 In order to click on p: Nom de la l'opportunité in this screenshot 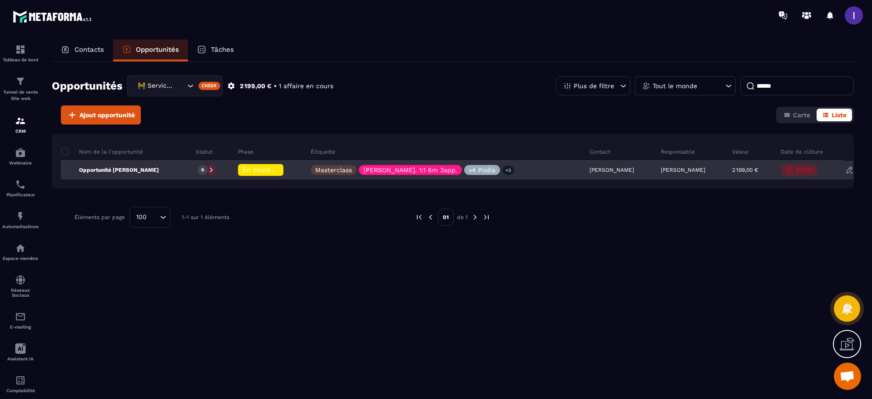, I will do `click(102, 152)`.